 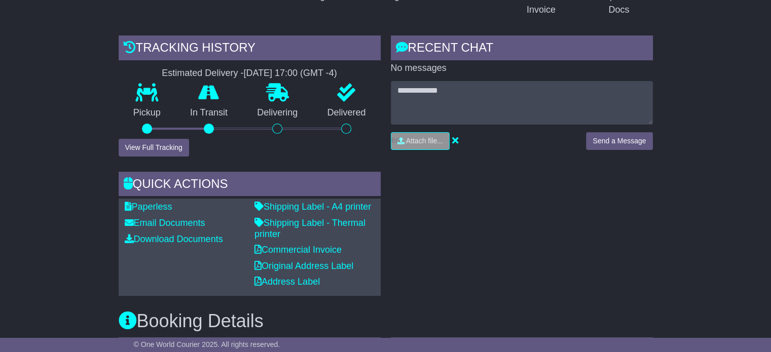 I want to click on div: Tracking history, so click(x=249, y=49).